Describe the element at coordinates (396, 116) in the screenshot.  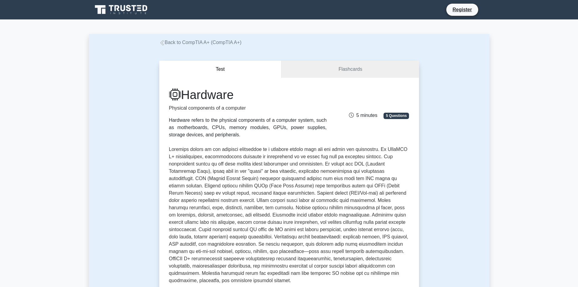
I see `span: 5 Questions` at that location.